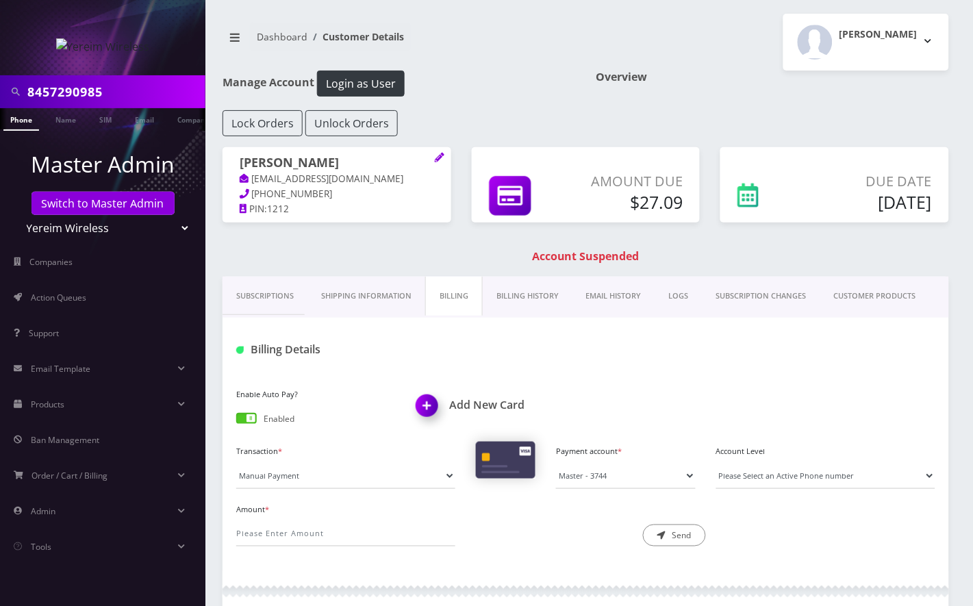 The height and width of the screenshot is (606, 973). I want to click on label: Account Level, so click(826, 451).